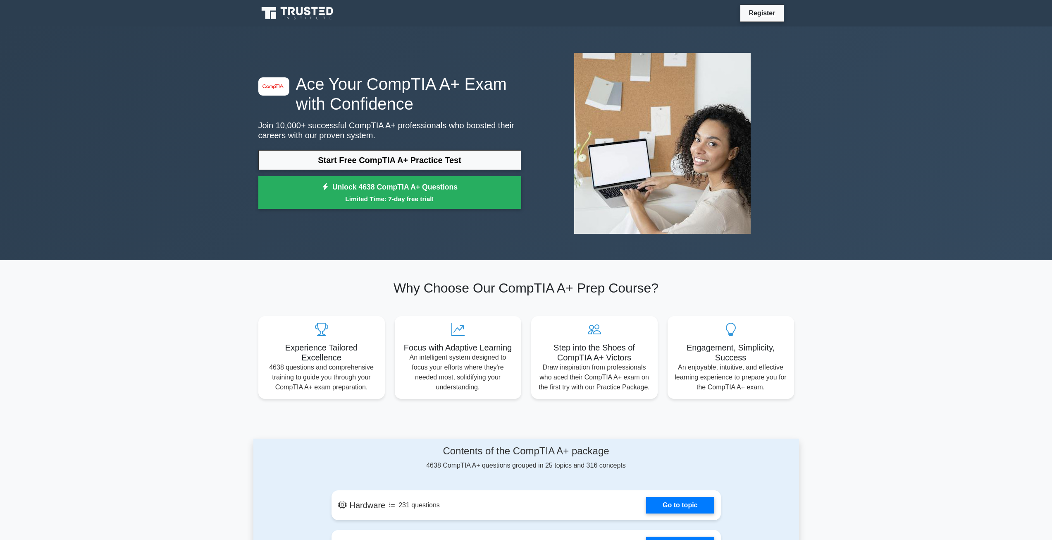 Image resolution: width=1052 pixels, height=540 pixels. Describe the element at coordinates (390, 198) in the screenshot. I see `small: Limited Time: 7-day free trial!` at that location.